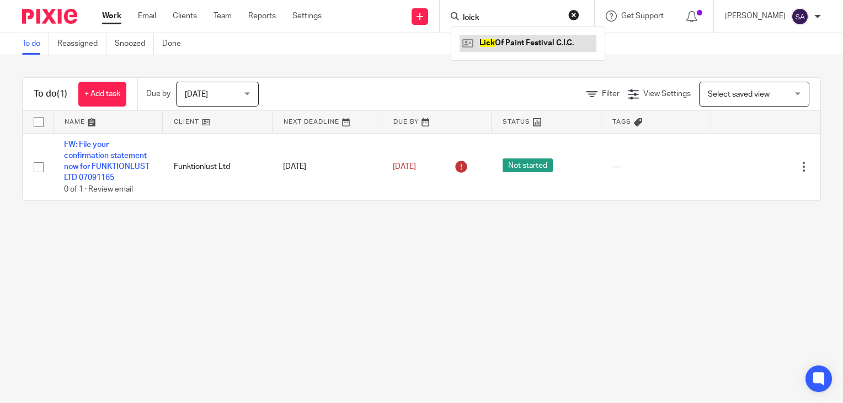 The image size is (843, 403). I want to click on a: Snoozed, so click(134, 44).